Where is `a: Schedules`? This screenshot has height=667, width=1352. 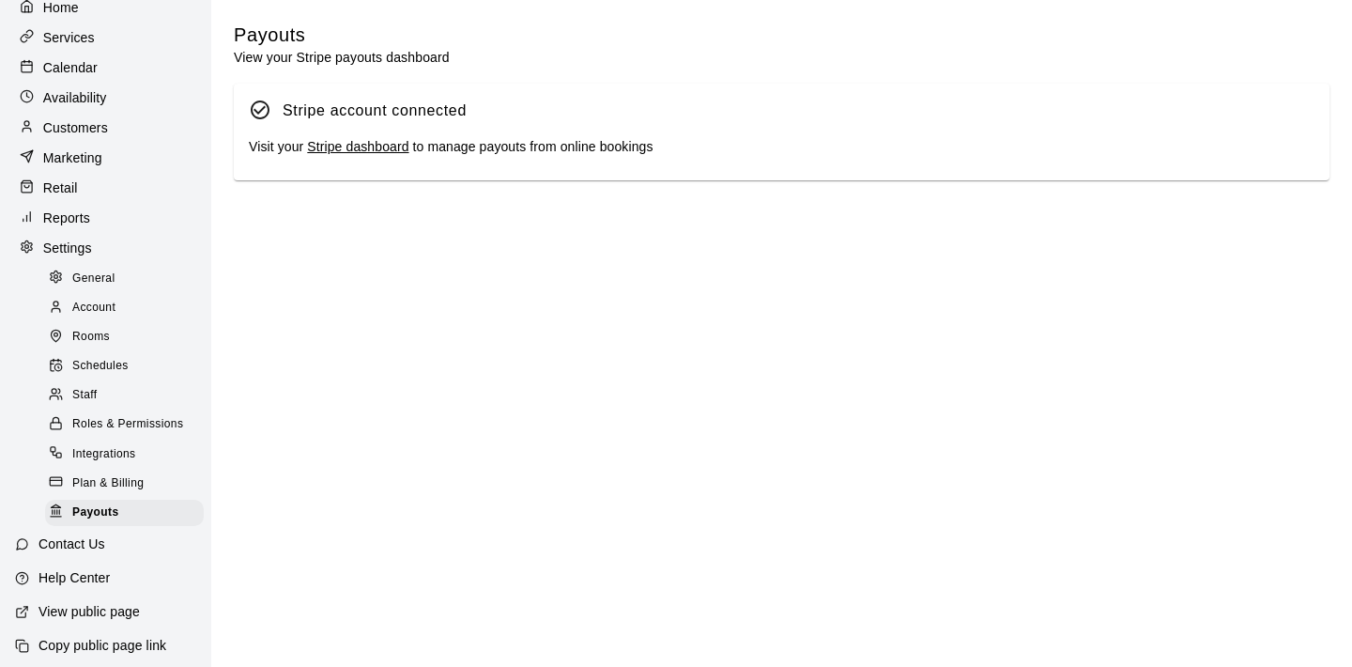
a: Schedules is located at coordinates (128, 366).